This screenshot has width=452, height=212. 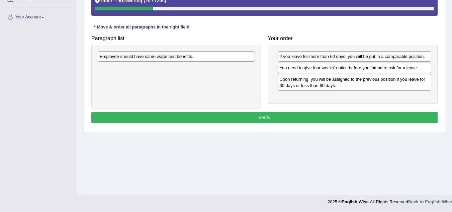 I want to click on a: Back to English Wise, so click(x=430, y=201).